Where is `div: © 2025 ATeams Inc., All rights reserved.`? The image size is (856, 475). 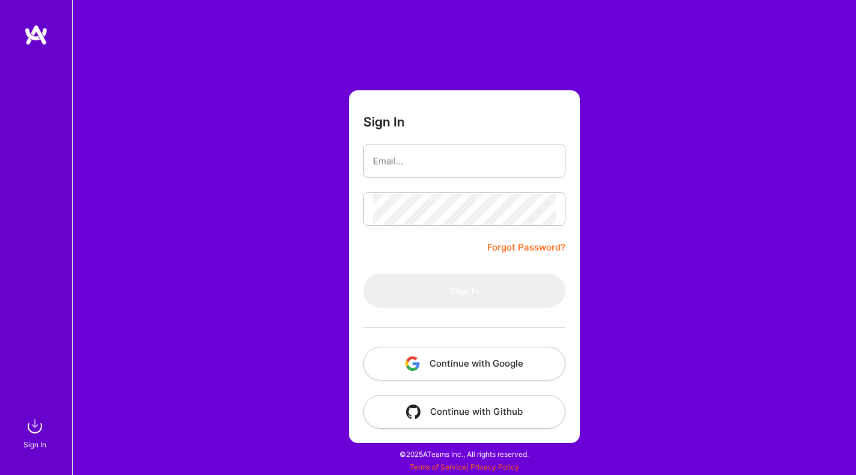 div: © 2025 ATeams Inc., All rights reserved. is located at coordinates (464, 454).